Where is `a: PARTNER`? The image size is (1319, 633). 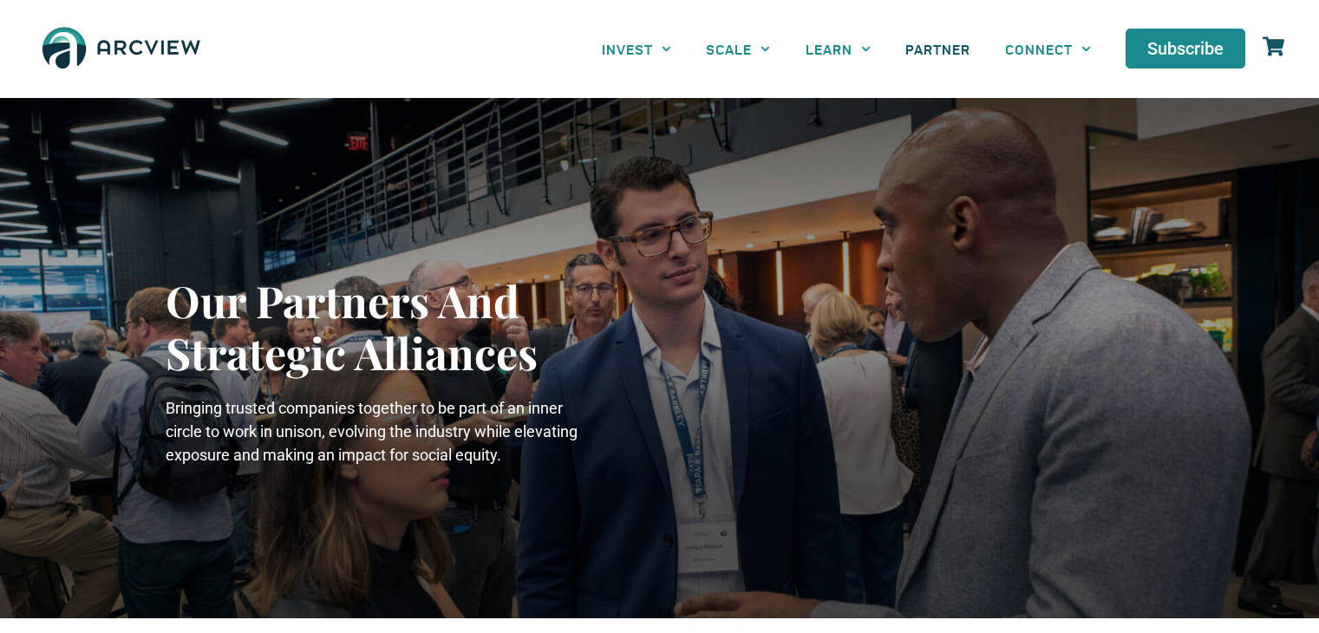 a: PARTNER is located at coordinates (938, 49).